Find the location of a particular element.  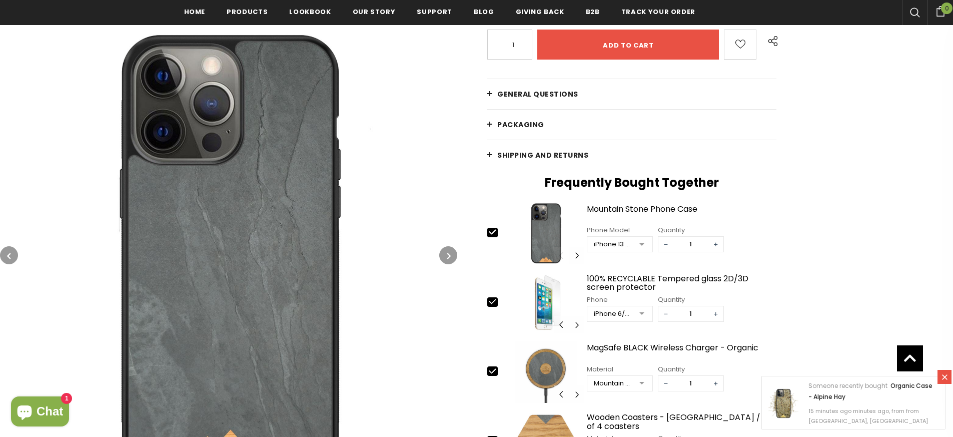

span: B2B is located at coordinates (593, 12).